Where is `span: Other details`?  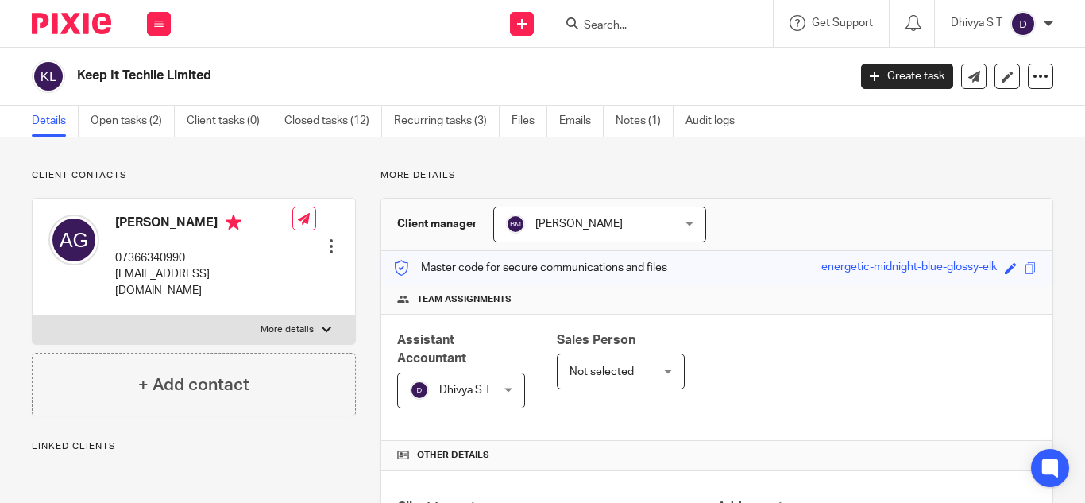 span: Other details is located at coordinates (453, 455).